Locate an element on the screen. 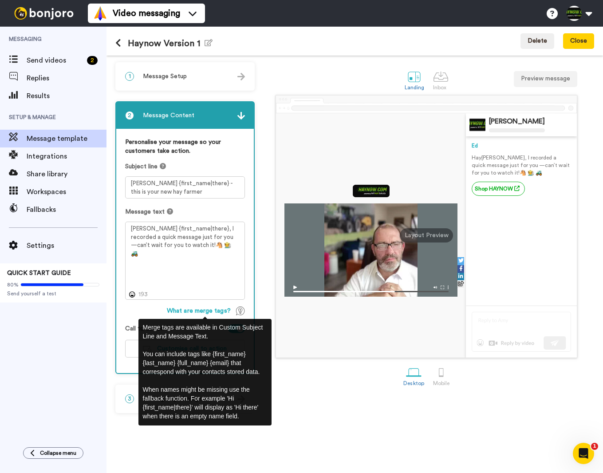  span: Share library is located at coordinates (67, 174).